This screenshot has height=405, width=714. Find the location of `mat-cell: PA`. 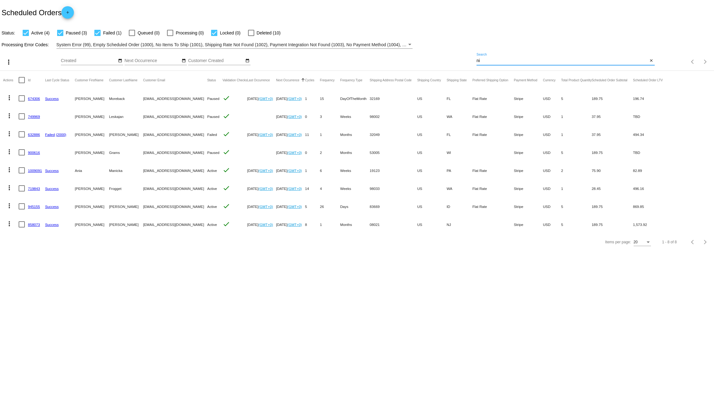

mat-cell: PA is located at coordinates (459, 170).